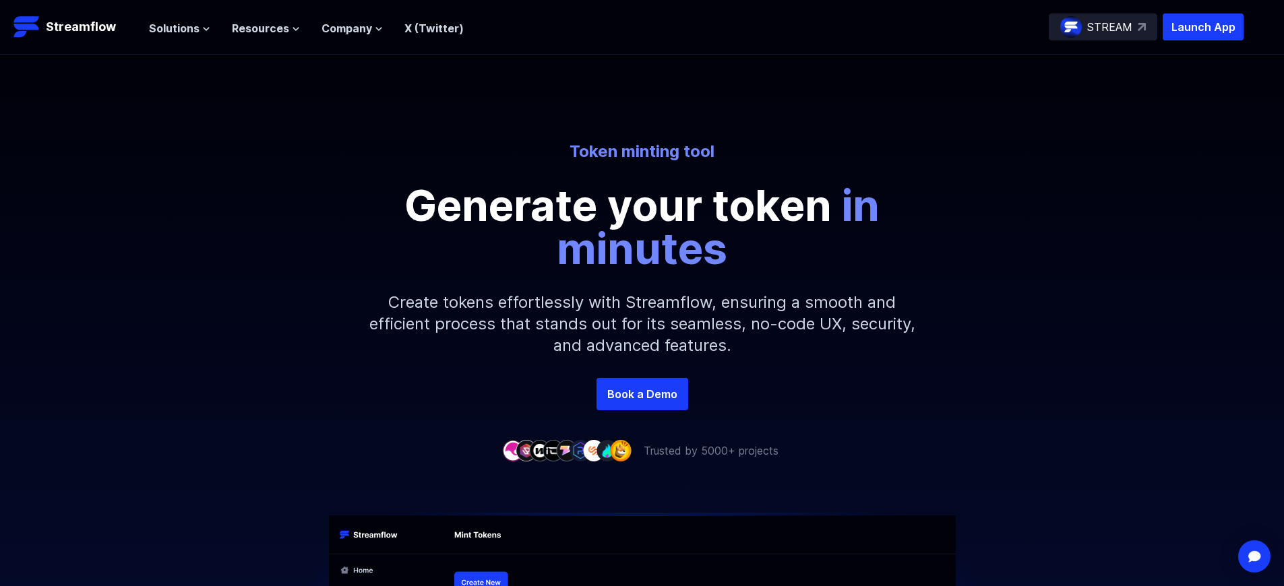  Describe the element at coordinates (1203, 27) in the screenshot. I see `button: Launch App` at that location.